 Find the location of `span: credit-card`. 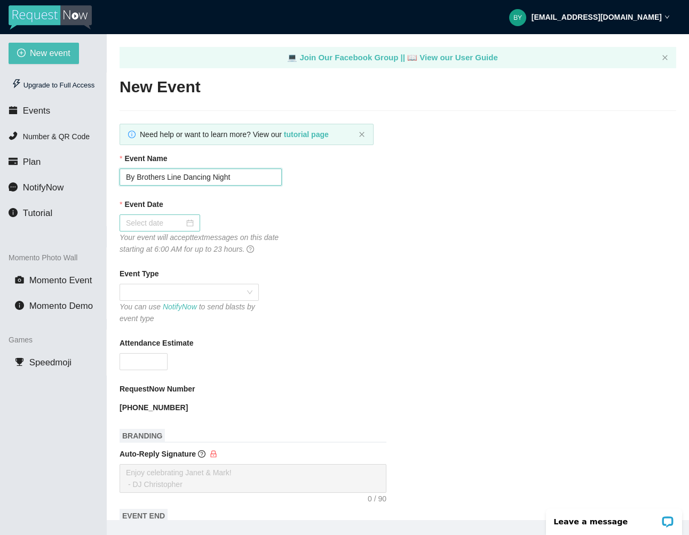

span: credit-card is located at coordinates (13, 161).